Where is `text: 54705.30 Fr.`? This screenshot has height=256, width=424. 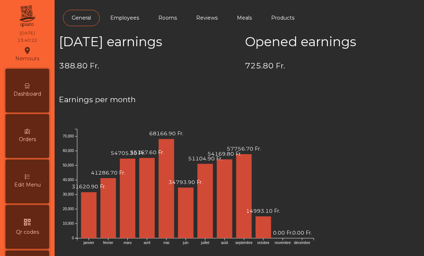
text: 54705.30 Fr. is located at coordinates (128, 153).